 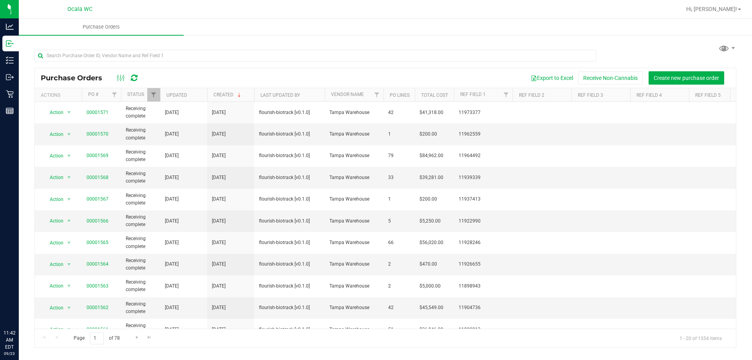 What do you see at coordinates (96, 338) in the screenshot?
I see `span: Page of 78` at bounding box center [96, 338].